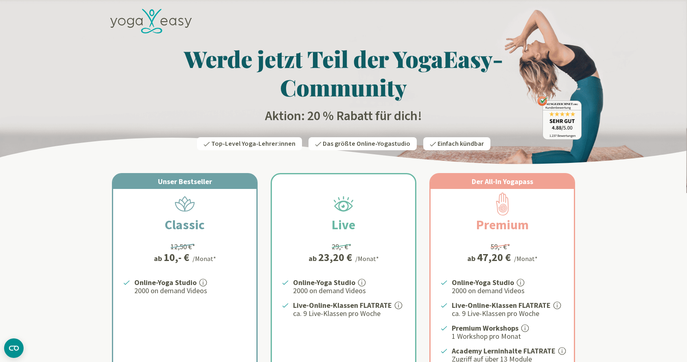  Describe the element at coordinates (176, 257) in the screenshot. I see `div: 10,- €` at that location.